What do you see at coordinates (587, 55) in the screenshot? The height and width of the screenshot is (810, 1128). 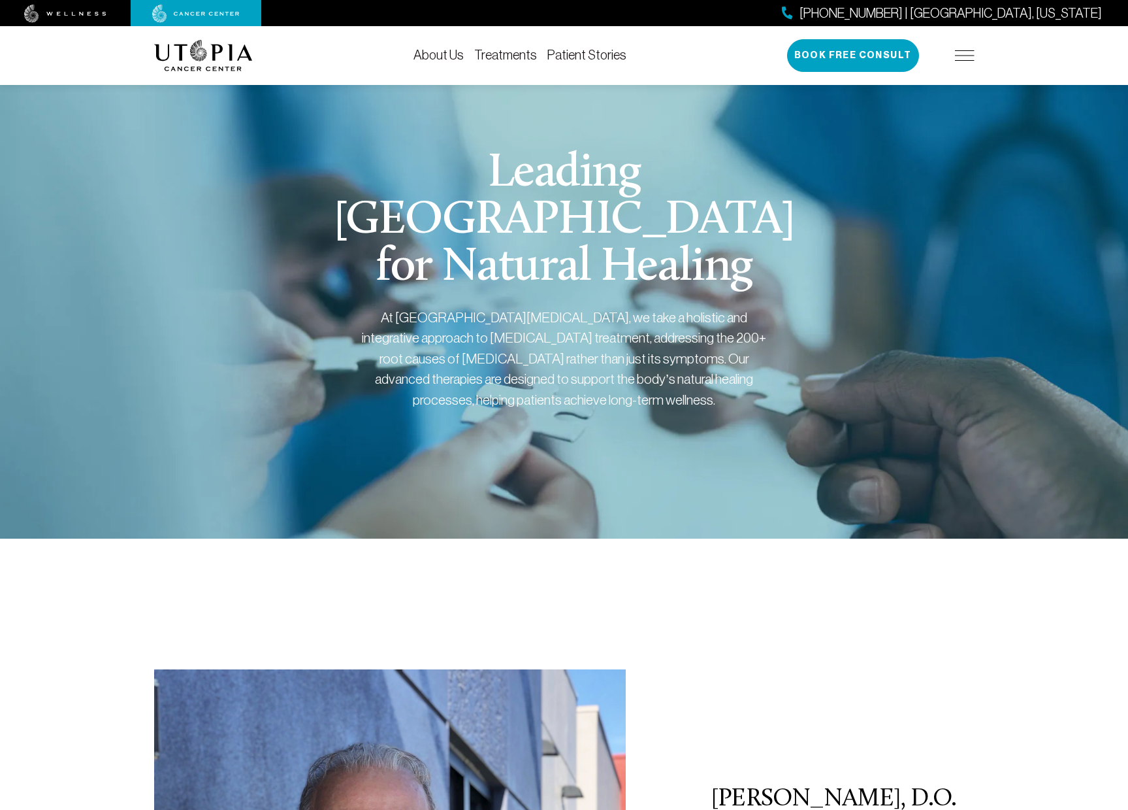 I see `a: Patient Stories` at bounding box center [587, 55].